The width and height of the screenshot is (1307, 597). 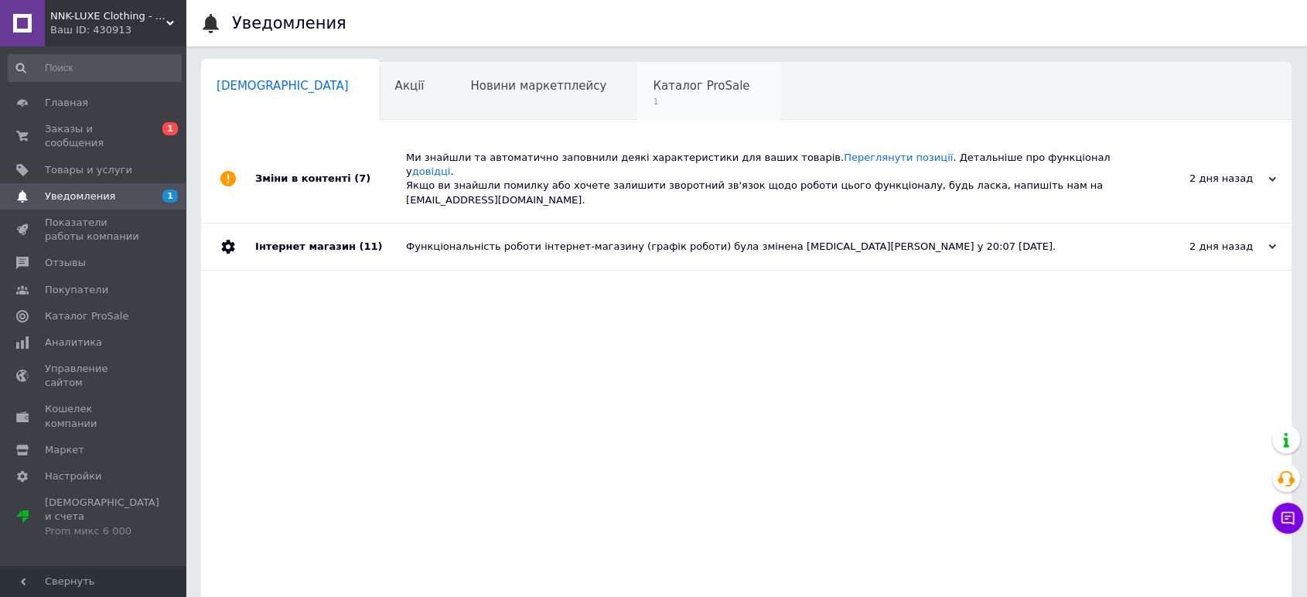 What do you see at coordinates (289, 23) in the screenshot?
I see `h1: Уведомления` at bounding box center [289, 23].